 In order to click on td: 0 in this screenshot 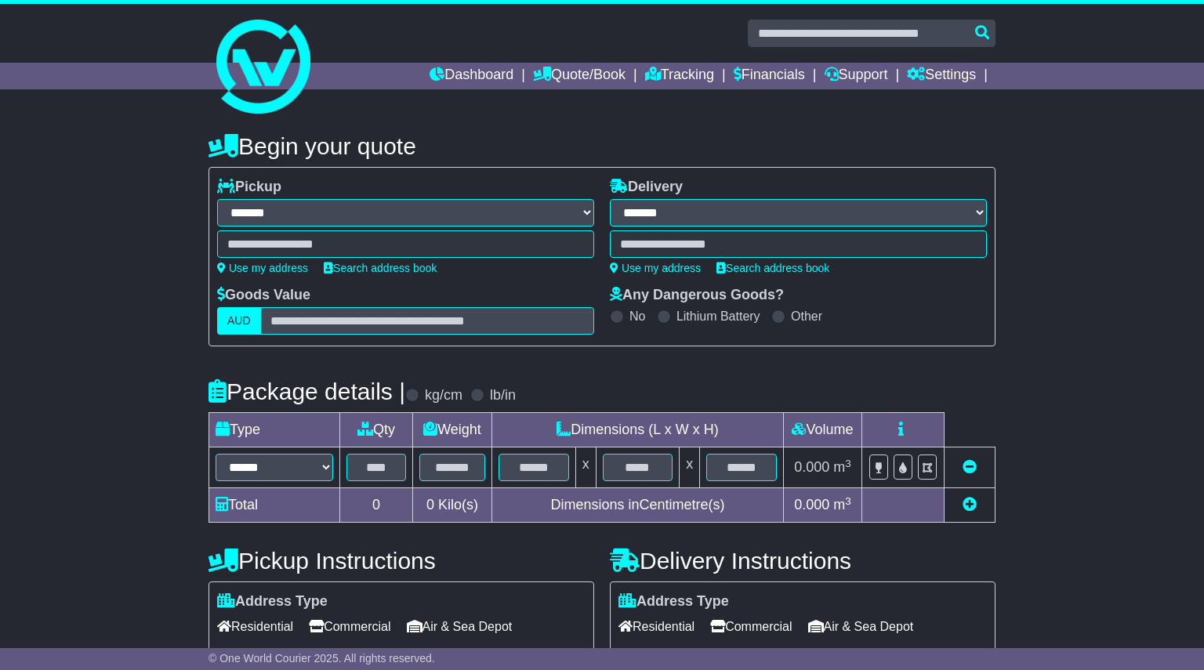, I will do `click(376, 506)`.